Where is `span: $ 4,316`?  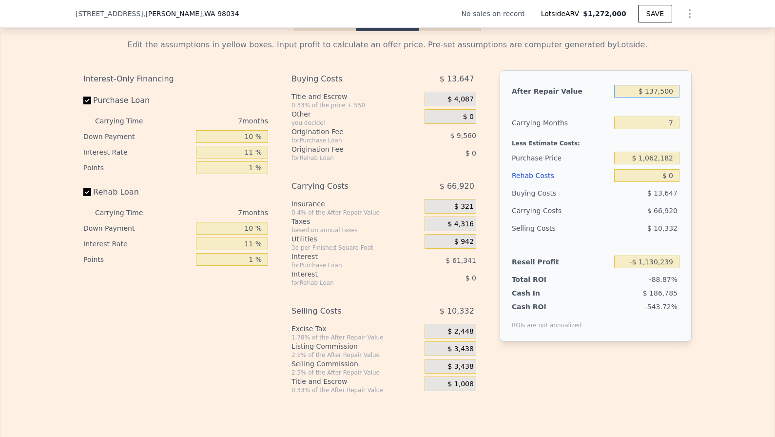
span: $ 4,316 is located at coordinates (460, 224).